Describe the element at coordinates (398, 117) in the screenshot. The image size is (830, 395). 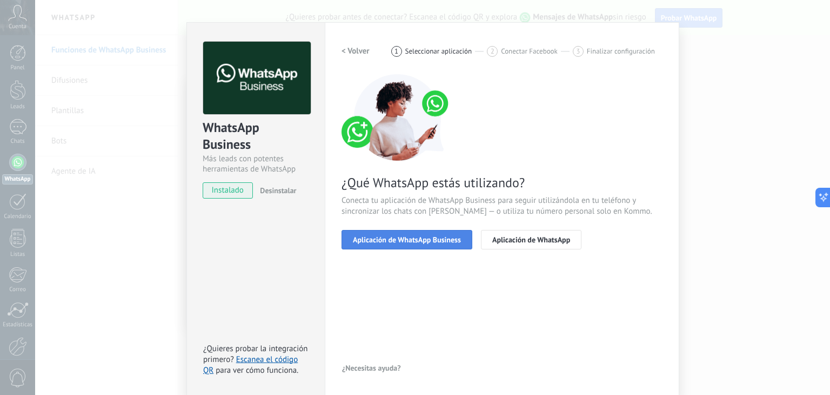
I see `img: connect number` at that location.